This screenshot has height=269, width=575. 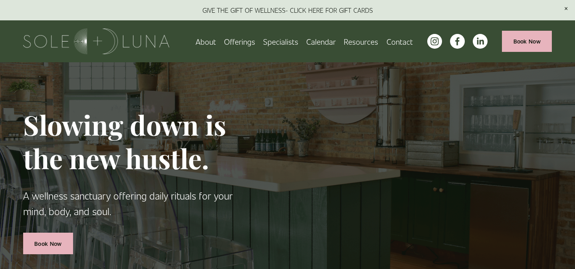 What do you see at coordinates (400, 41) in the screenshot?
I see `a: Contact` at bounding box center [400, 41].